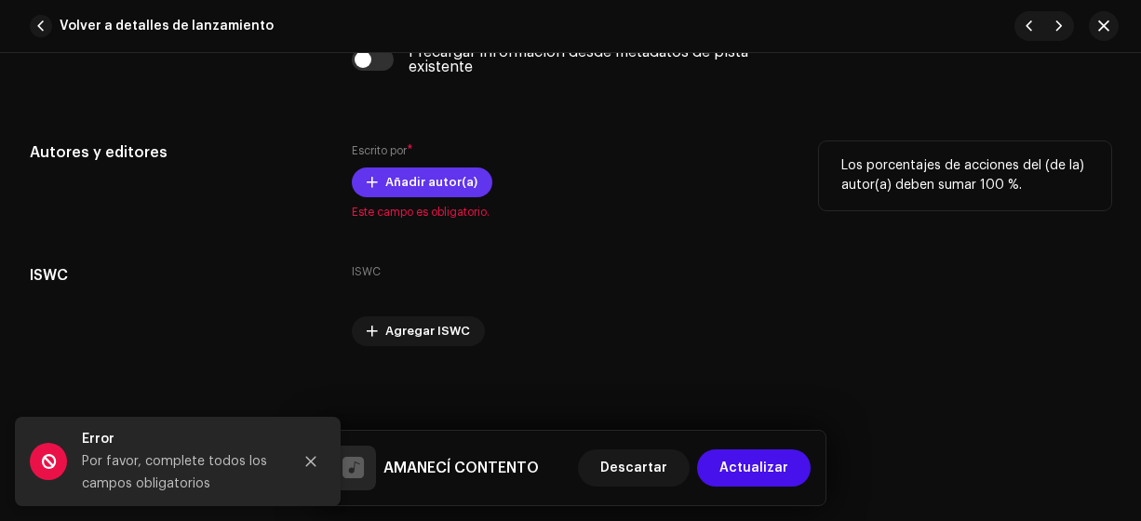  I want to click on p: Los porcentajes de acciones del (de la) autor(a) deben sumar 100 %., so click(965, 176).